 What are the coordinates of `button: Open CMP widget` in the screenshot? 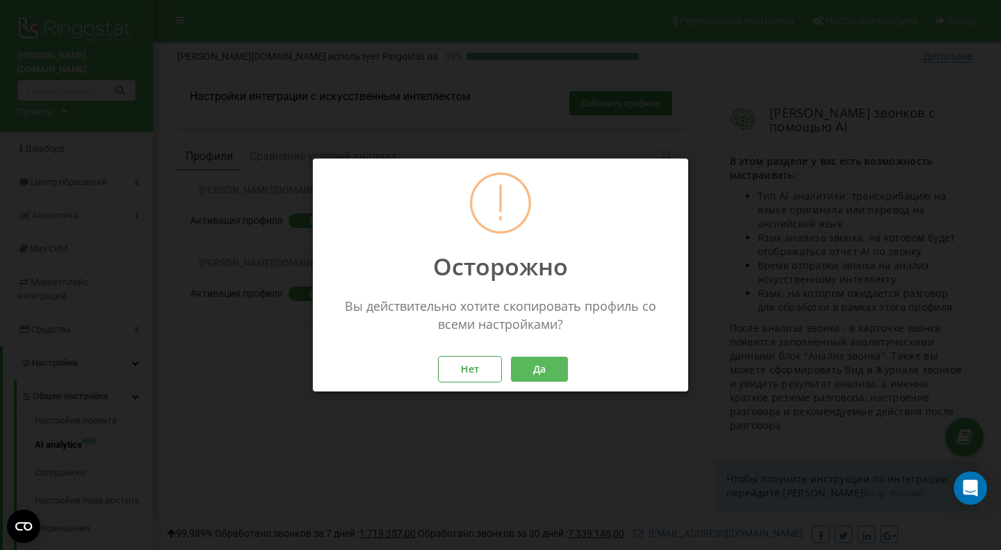 It's located at (24, 526).